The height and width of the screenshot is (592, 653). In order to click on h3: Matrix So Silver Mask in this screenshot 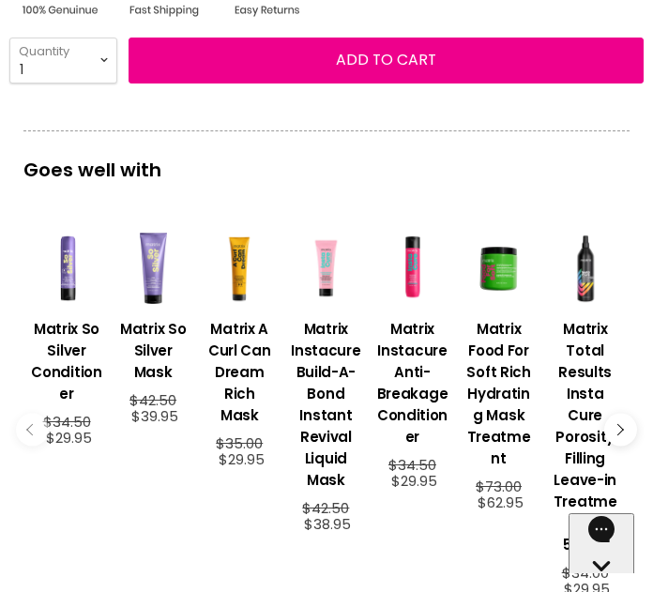, I will do `click(153, 350)`.